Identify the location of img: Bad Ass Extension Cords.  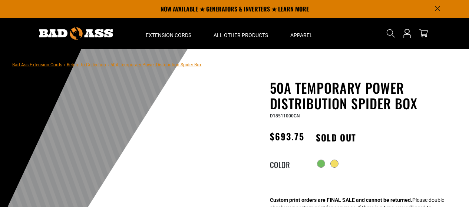
(76, 33).